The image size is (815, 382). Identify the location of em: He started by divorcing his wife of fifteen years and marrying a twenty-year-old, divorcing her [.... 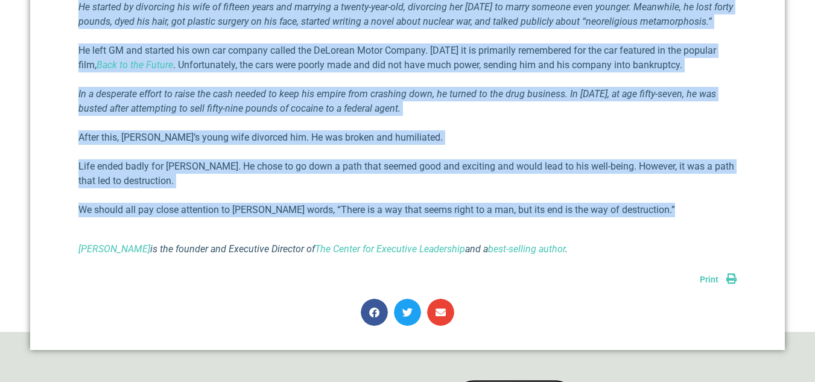
(405, 14).